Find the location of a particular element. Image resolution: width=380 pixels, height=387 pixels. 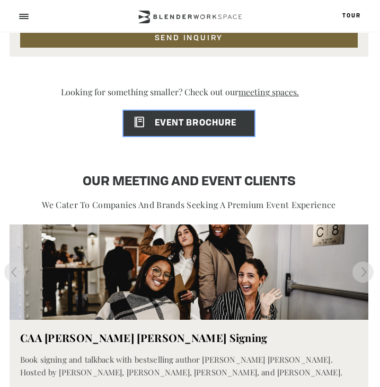

span: EVENT BROCHURE is located at coordinates (180, 123).